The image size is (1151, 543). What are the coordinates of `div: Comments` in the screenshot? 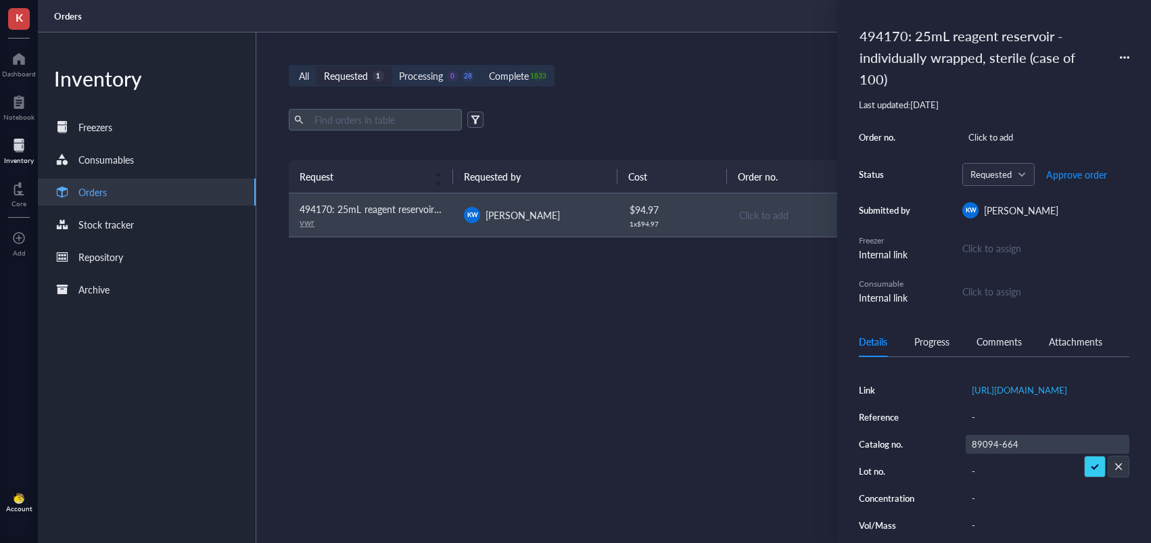 It's located at (999, 342).